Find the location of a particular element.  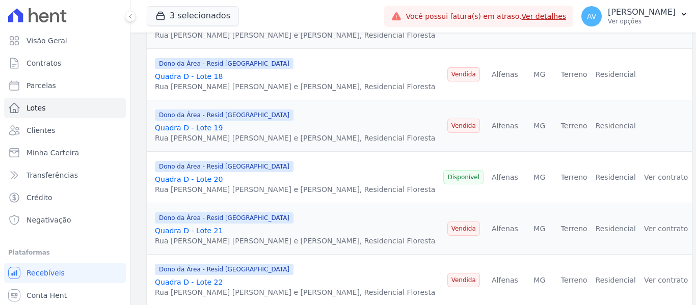

div: Plataformas is located at coordinates (65, 253).